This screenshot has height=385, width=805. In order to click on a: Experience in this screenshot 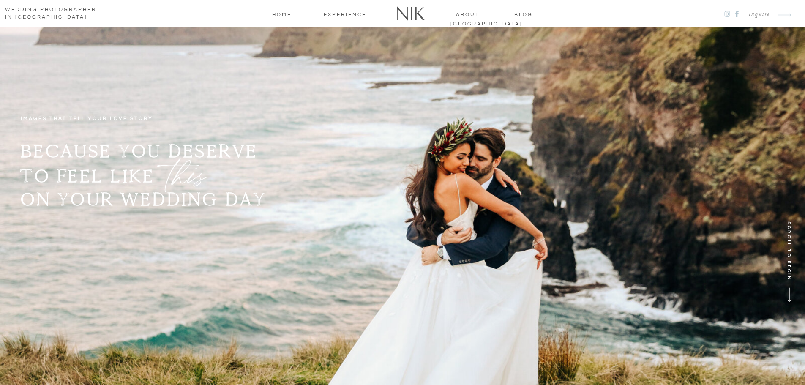, I will do `click(345, 14)`.